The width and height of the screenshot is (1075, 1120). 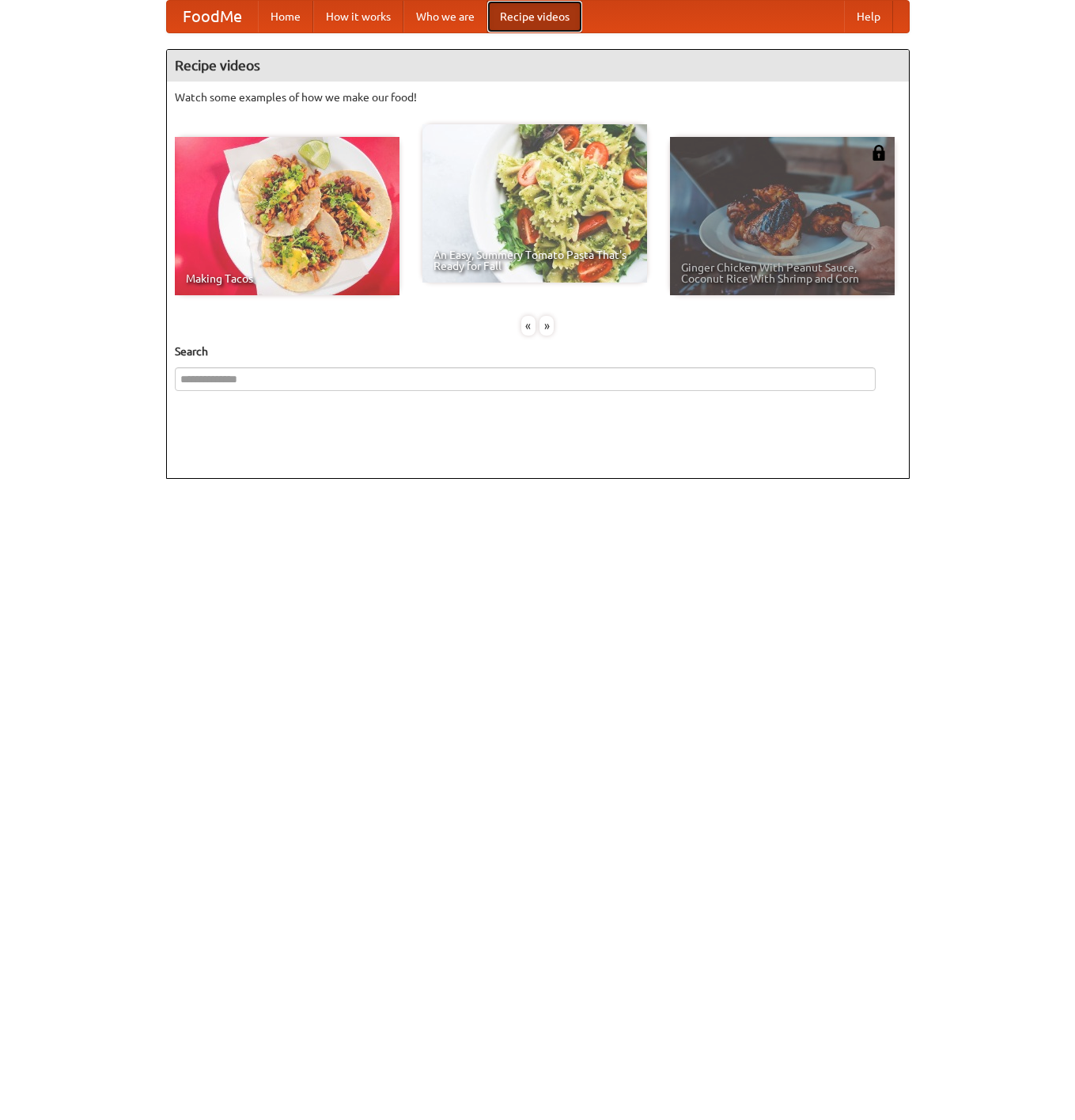 I want to click on h5: Search, so click(x=538, y=351).